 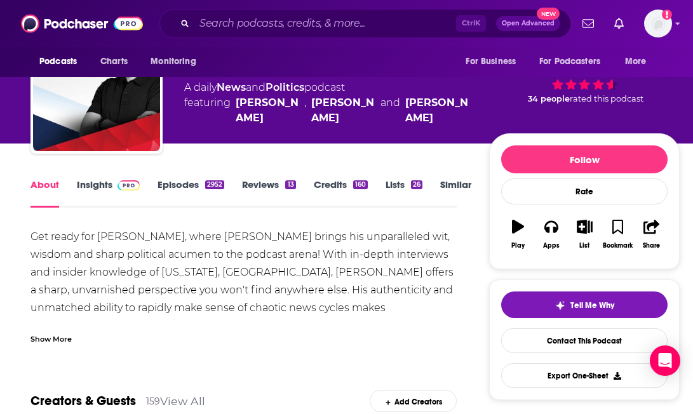 I want to click on img: Podchaser Pro, so click(x=128, y=186).